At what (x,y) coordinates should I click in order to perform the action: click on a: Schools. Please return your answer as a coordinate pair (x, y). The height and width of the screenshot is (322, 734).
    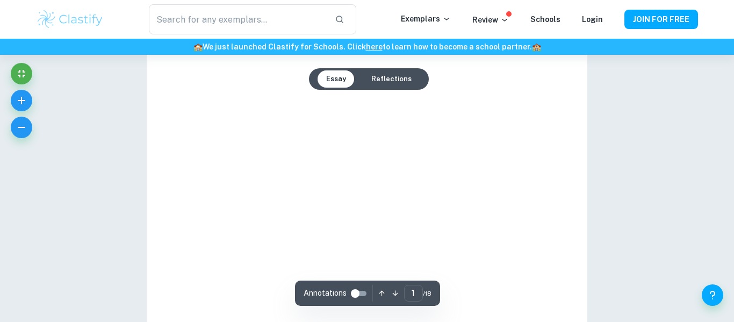
    Looking at the image, I should click on (545, 19).